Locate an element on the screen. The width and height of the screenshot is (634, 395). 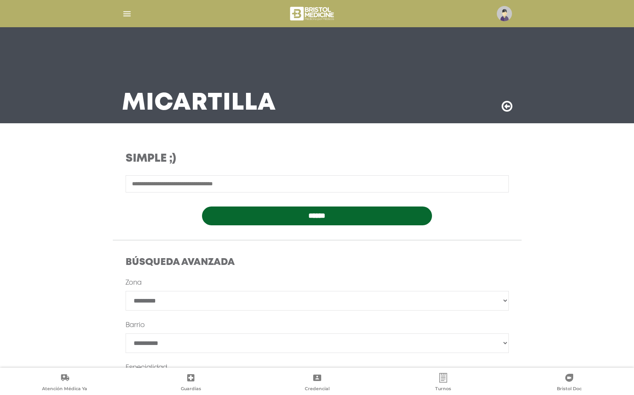
a: Bristol Doc is located at coordinates (570, 383).